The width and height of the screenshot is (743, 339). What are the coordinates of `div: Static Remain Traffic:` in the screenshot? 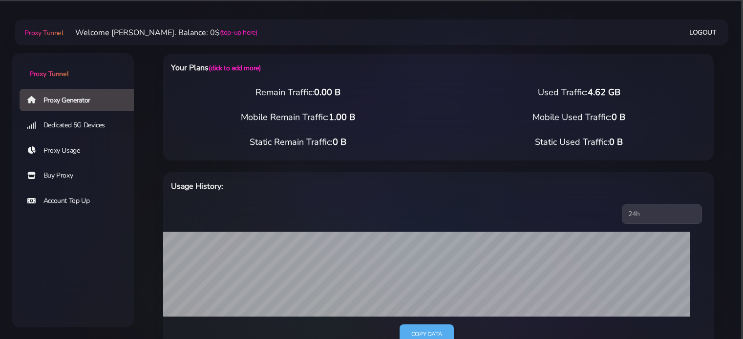 It's located at (298, 142).